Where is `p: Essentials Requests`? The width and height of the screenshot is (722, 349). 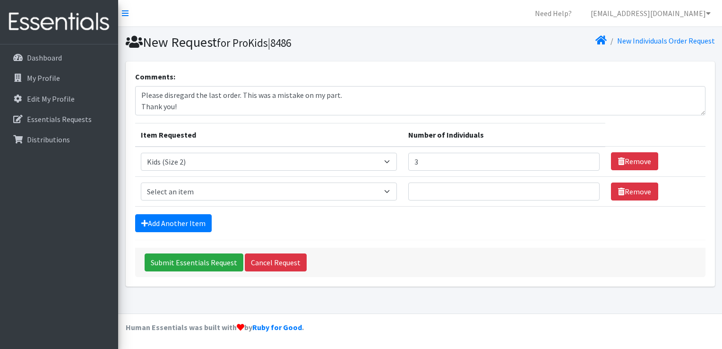 p: Essentials Requests is located at coordinates (59, 119).